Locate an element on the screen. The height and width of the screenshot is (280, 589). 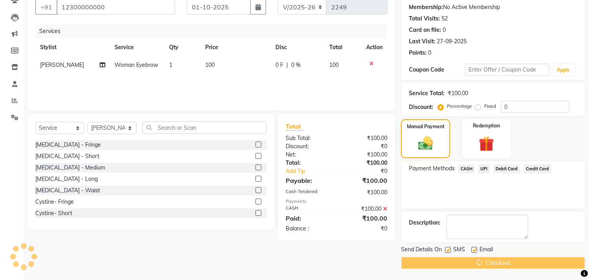
a: Add Tip is located at coordinates (313, 171).